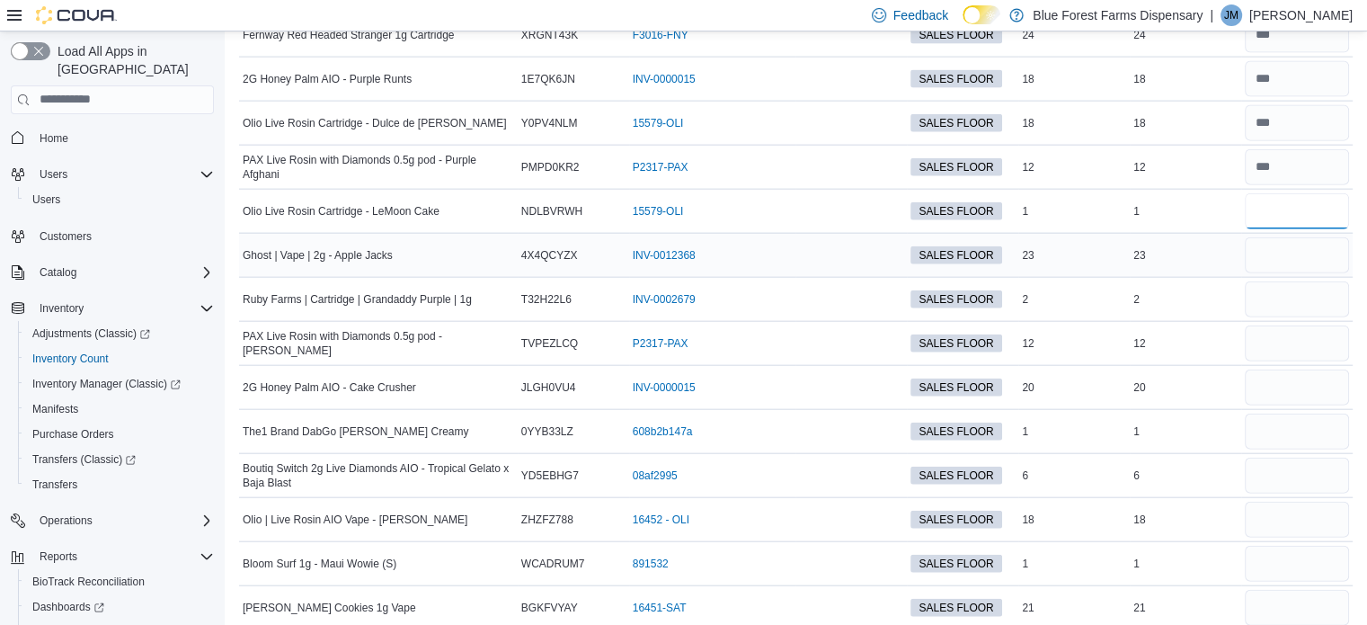 This screenshot has width=1367, height=625. Describe the element at coordinates (66, 236) in the screenshot. I see `a: Customers` at that location.